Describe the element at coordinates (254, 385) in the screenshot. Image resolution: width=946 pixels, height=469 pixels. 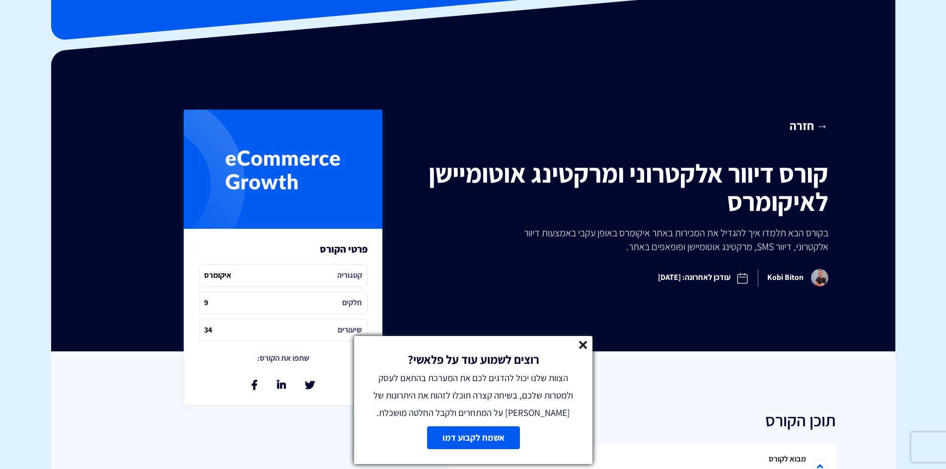
I see `a: שתף בפייסבוק` at that location.